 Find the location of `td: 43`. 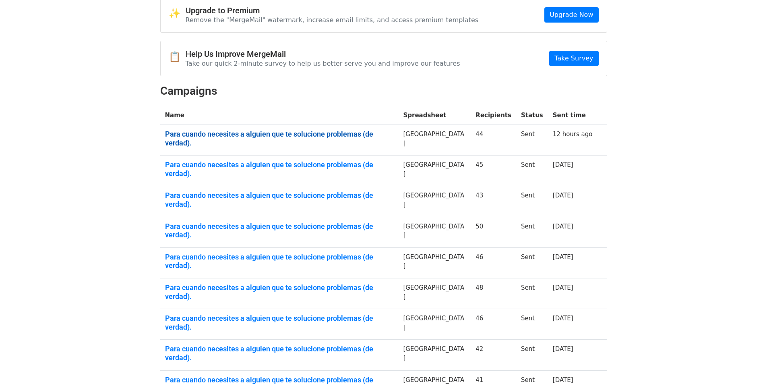

td: 43 is located at coordinates (493, 201).